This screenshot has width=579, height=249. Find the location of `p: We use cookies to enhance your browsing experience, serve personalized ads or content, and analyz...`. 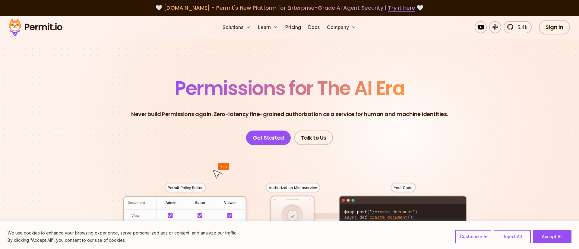

p: We use cookies to enhance your browsing experience, serve personalized ads or content, and analyz... is located at coordinates (122, 233).